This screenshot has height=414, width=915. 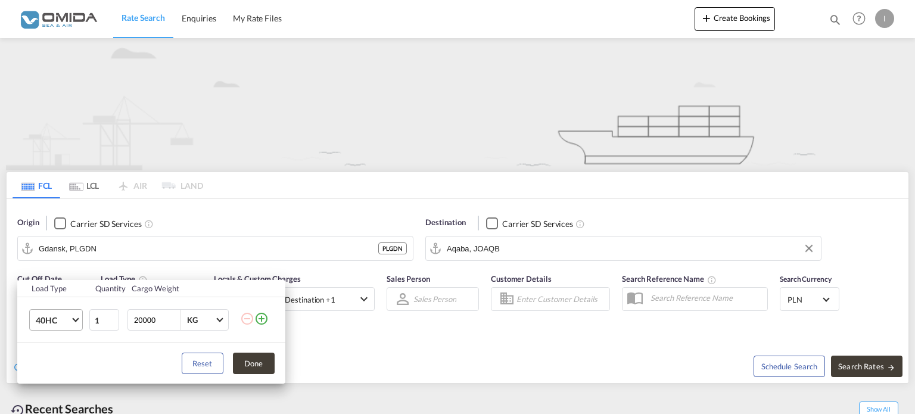 I want to click on input: Enter Weight, so click(x=157, y=320).